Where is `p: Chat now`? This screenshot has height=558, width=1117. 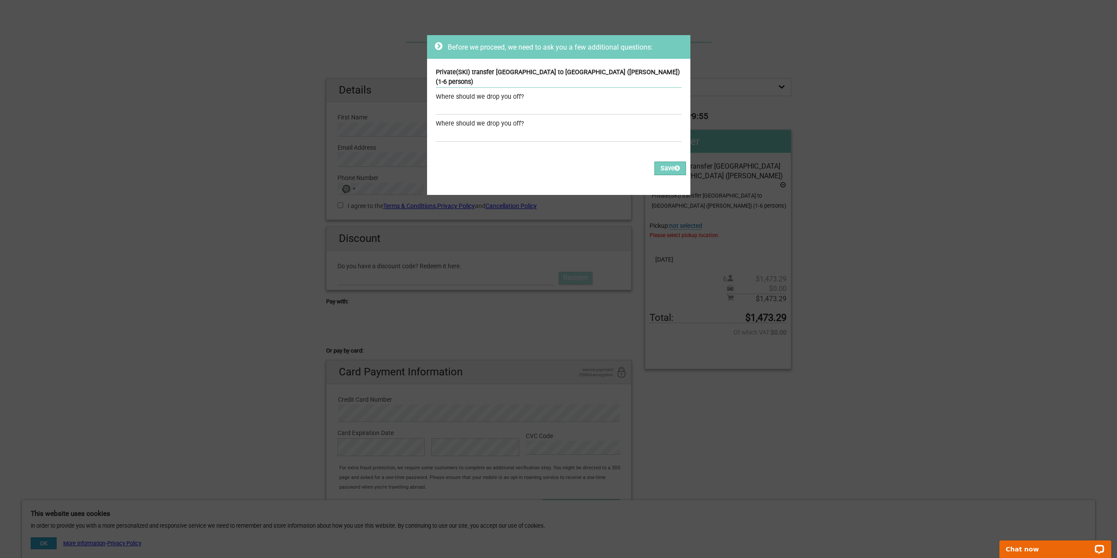
p: Chat now is located at coordinates (56, 19).